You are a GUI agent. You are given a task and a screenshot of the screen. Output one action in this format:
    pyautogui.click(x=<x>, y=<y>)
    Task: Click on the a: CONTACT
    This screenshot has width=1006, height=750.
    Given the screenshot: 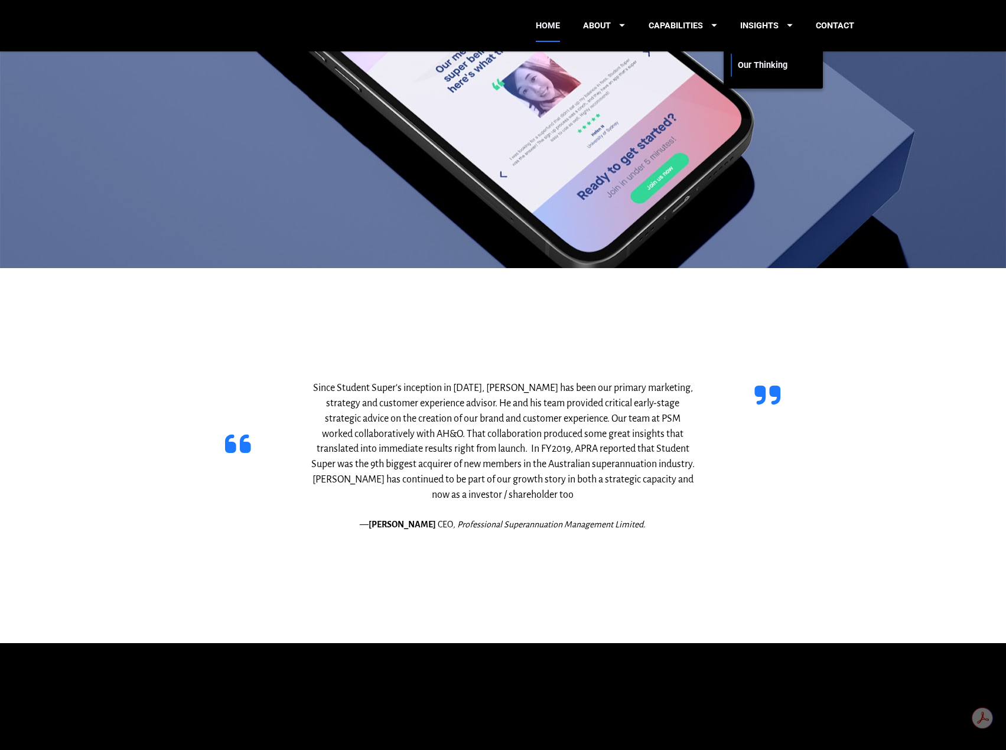 What is the action you would take?
    pyautogui.click(x=835, y=25)
    